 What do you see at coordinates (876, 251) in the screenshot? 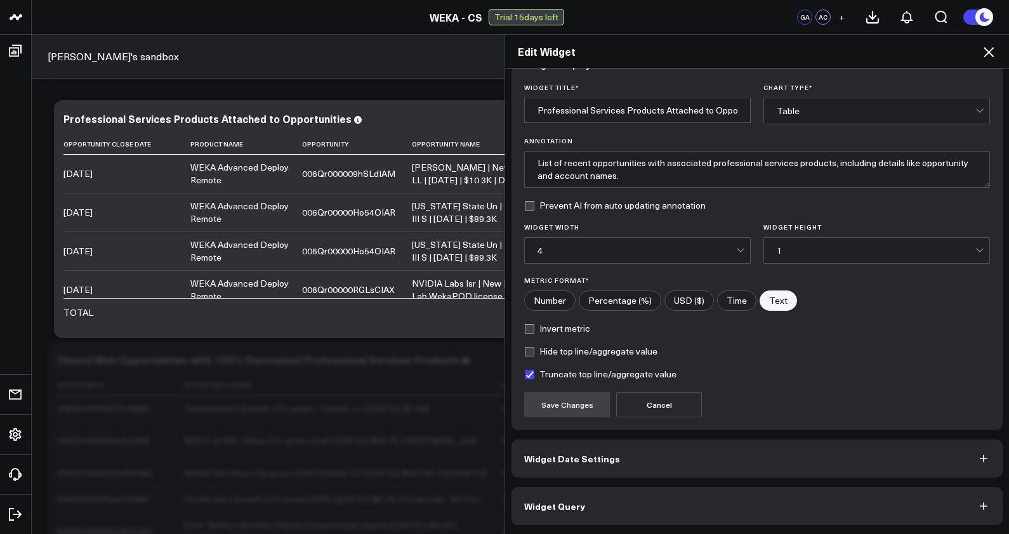
I see `div: 1` at bounding box center [876, 251].